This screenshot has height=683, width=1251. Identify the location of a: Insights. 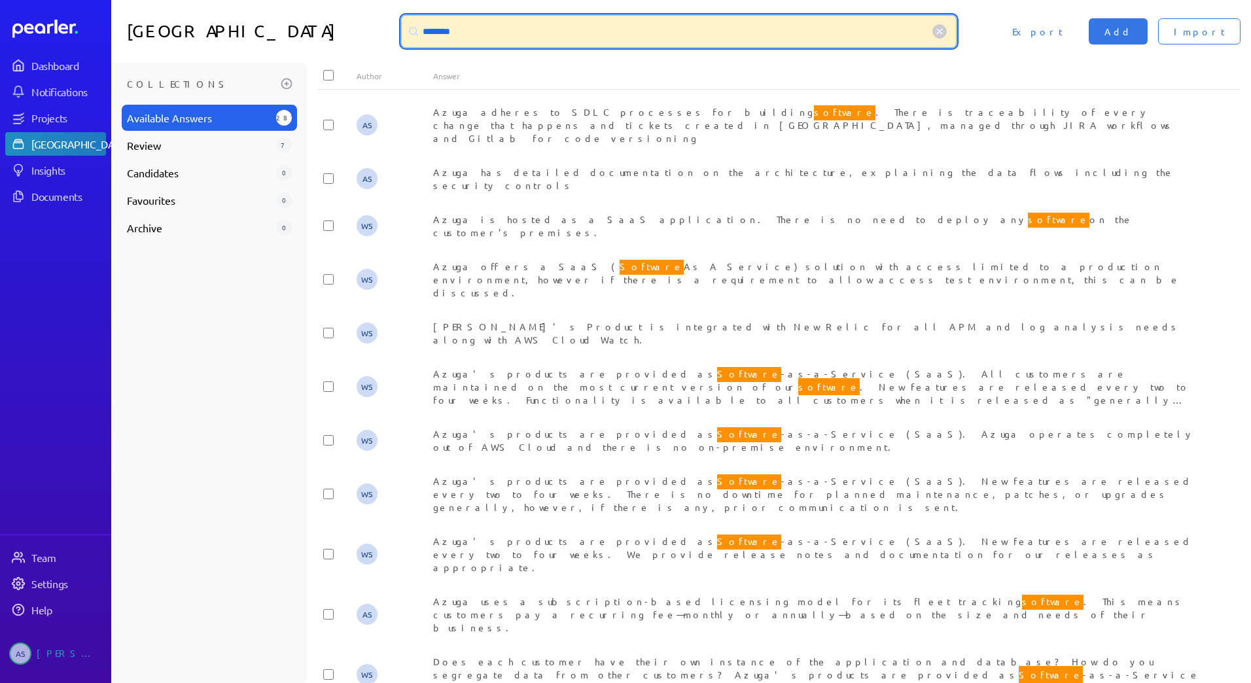
(56, 170).